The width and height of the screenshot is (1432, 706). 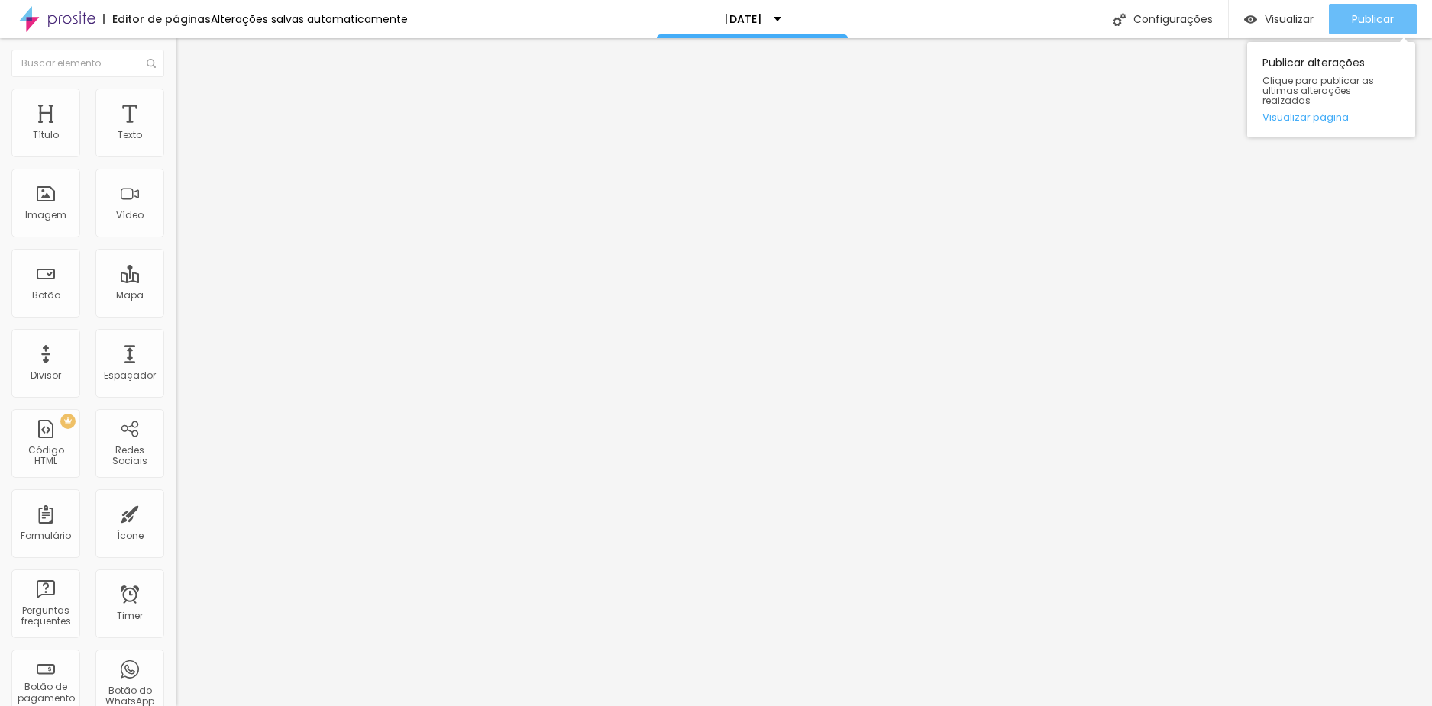 I want to click on div: Ícone, so click(x=130, y=536).